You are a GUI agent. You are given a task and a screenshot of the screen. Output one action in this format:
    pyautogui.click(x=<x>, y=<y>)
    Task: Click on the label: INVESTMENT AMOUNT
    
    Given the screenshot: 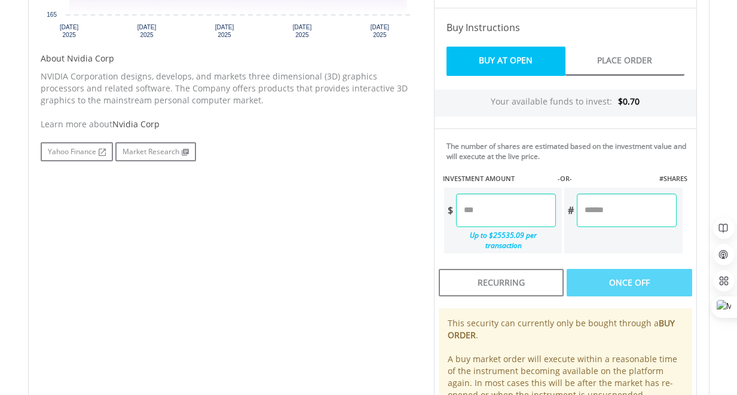 What is the action you would take?
    pyautogui.click(x=479, y=179)
    